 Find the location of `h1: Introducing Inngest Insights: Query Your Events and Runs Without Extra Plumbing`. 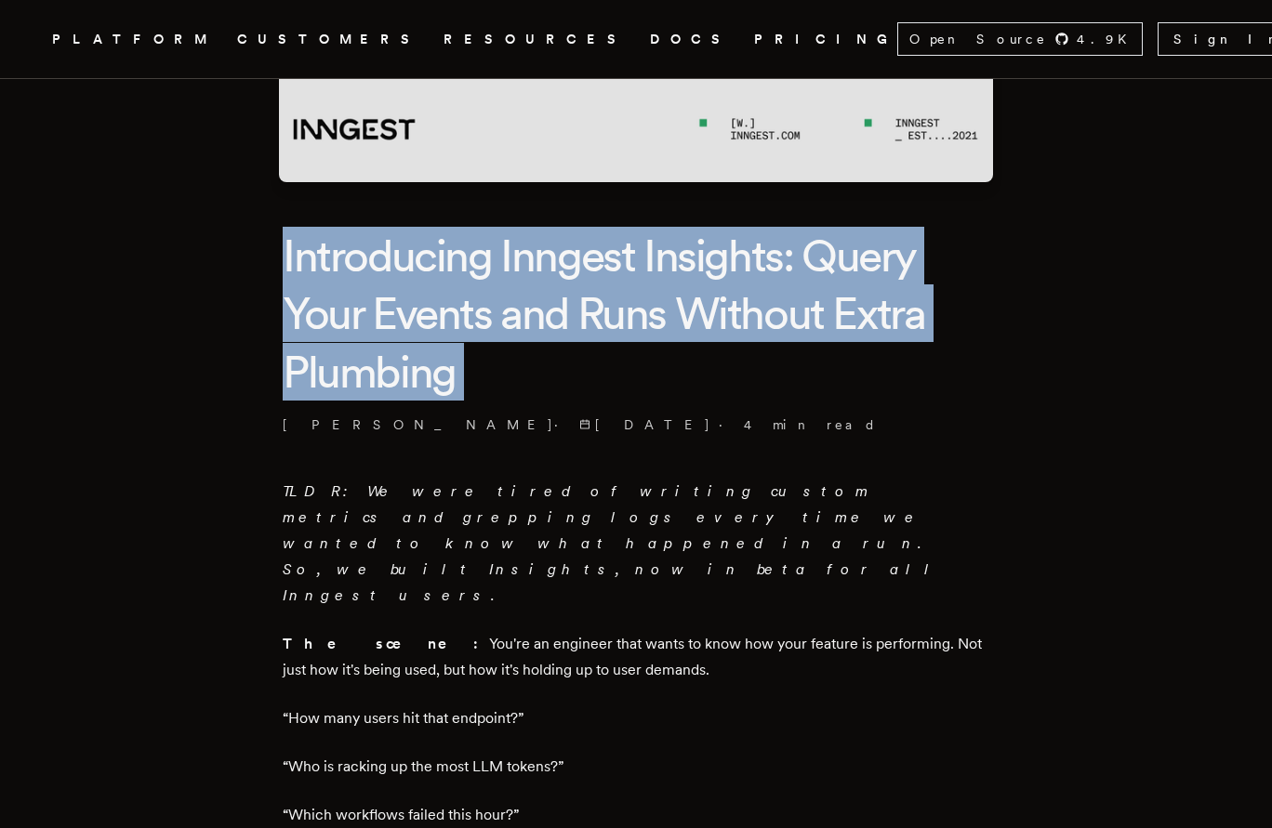

h1: Introducing Inngest Insights: Query Your Events and Runs Without Extra Plumbing is located at coordinates (636, 313).